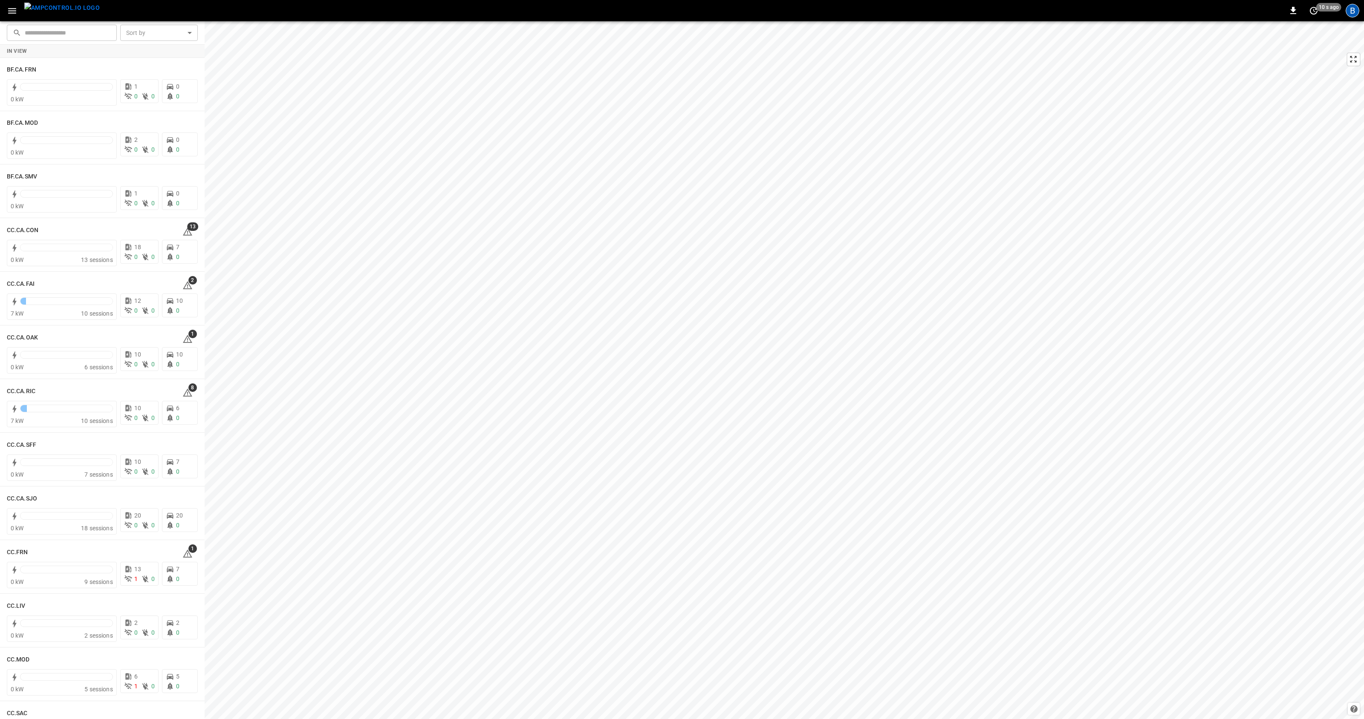 This screenshot has width=1364, height=719. I want to click on h6: CC.CA.FAI, so click(20, 284).